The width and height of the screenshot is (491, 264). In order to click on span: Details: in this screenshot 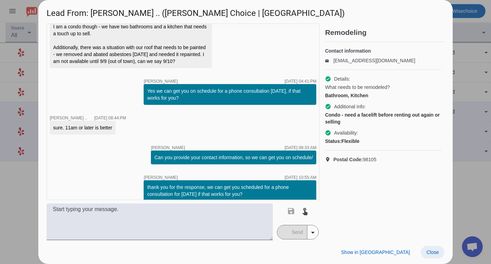, I will do `click(342, 79)`.